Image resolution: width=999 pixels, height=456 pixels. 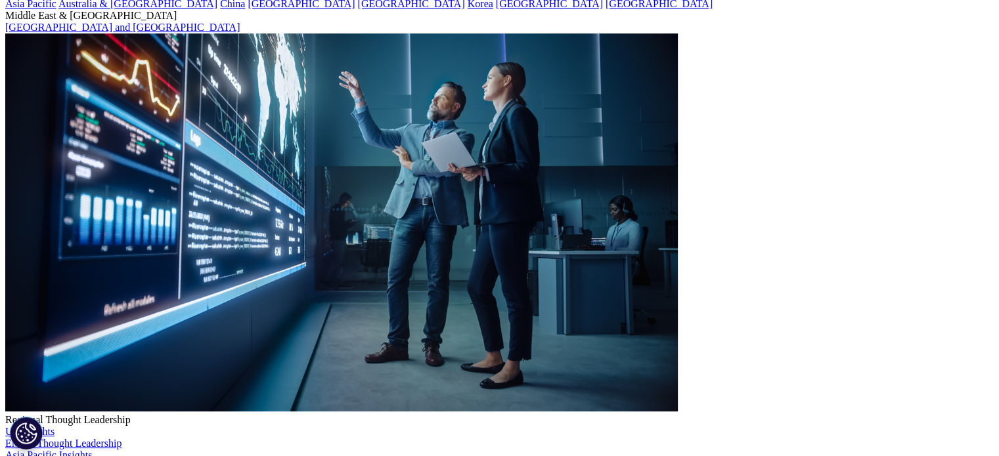 What do you see at coordinates (26, 433) in the screenshot?
I see `button: Cookies Settings` at bounding box center [26, 433].